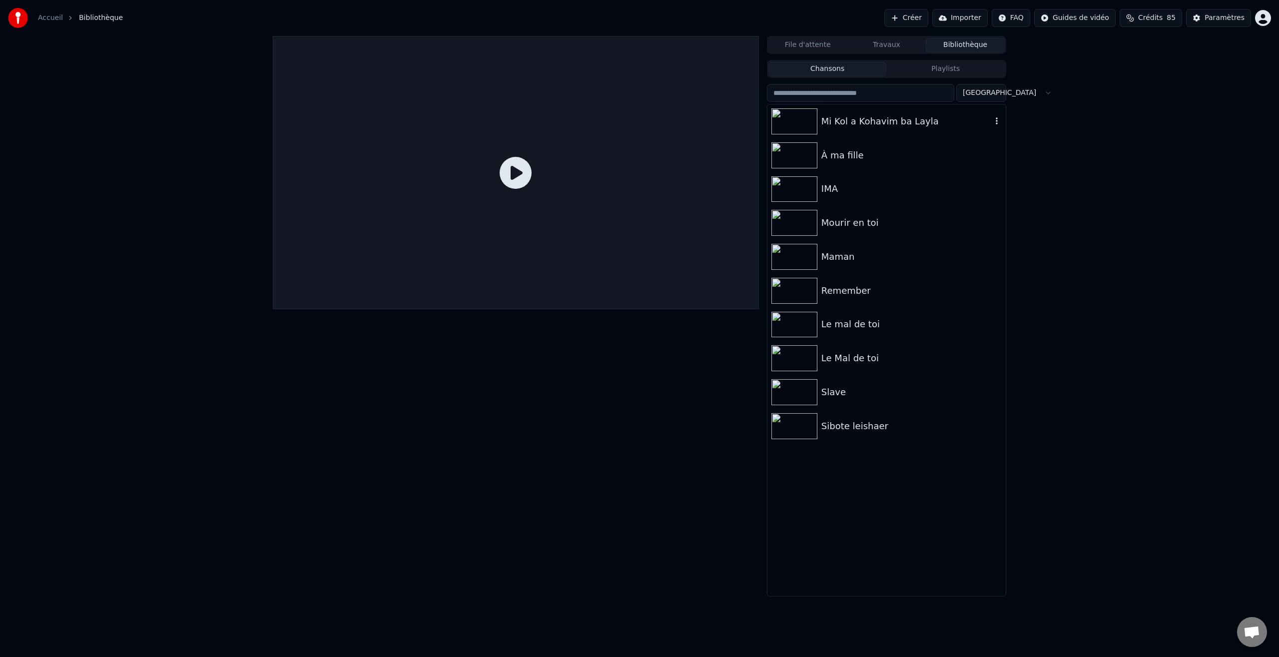 Image resolution: width=1279 pixels, height=657 pixels. Describe the element at coordinates (1225, 18) in the screenshot. I see `div: Paramètres` at that location.